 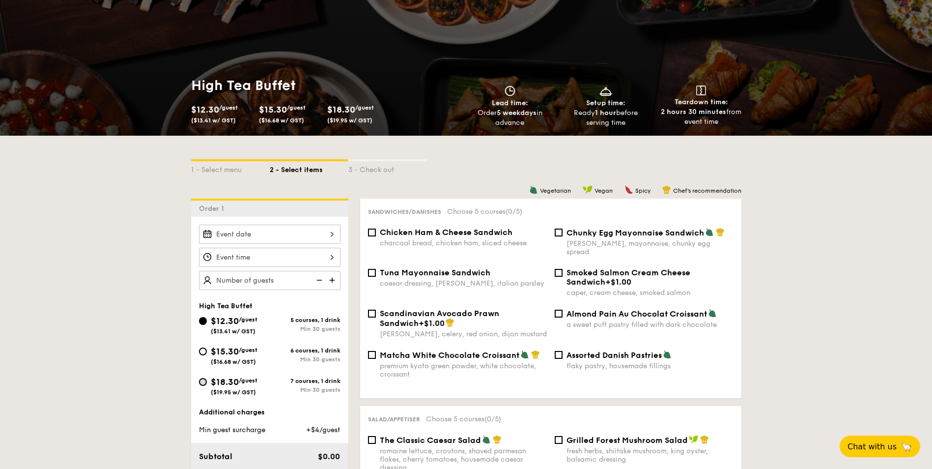 I want to click on input: $12.30/guest($13.41 w/ GST)5 courses, 1 drinkMin 30 guests, so click(x=203, y=321).